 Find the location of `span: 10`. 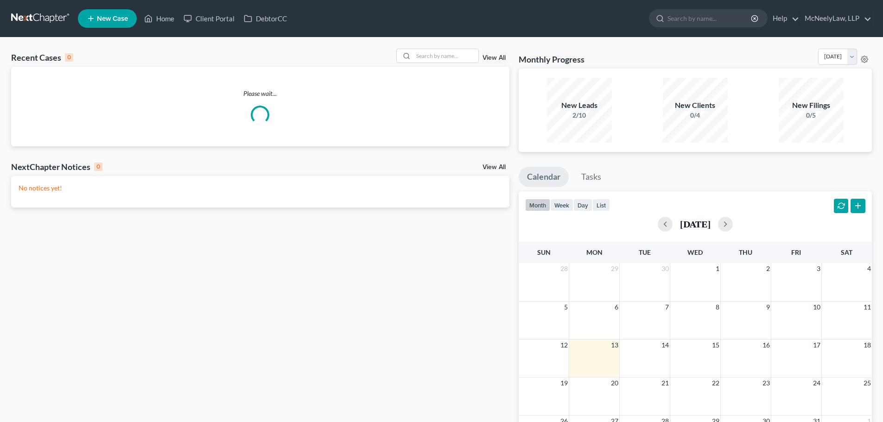

span: 10 is located at coordinates (817, 307).